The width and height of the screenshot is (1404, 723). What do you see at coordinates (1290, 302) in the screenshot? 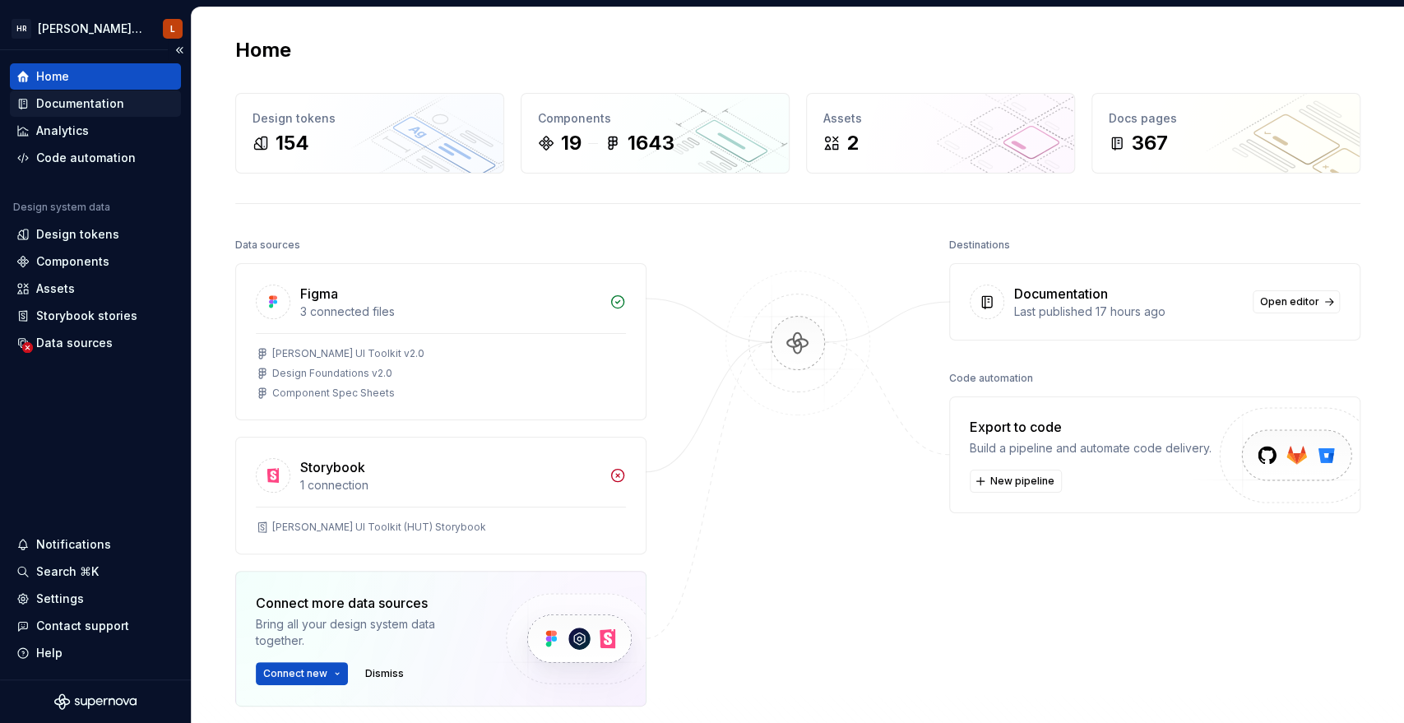
I see `span: Open editor` at bounding box center [1290, 302].